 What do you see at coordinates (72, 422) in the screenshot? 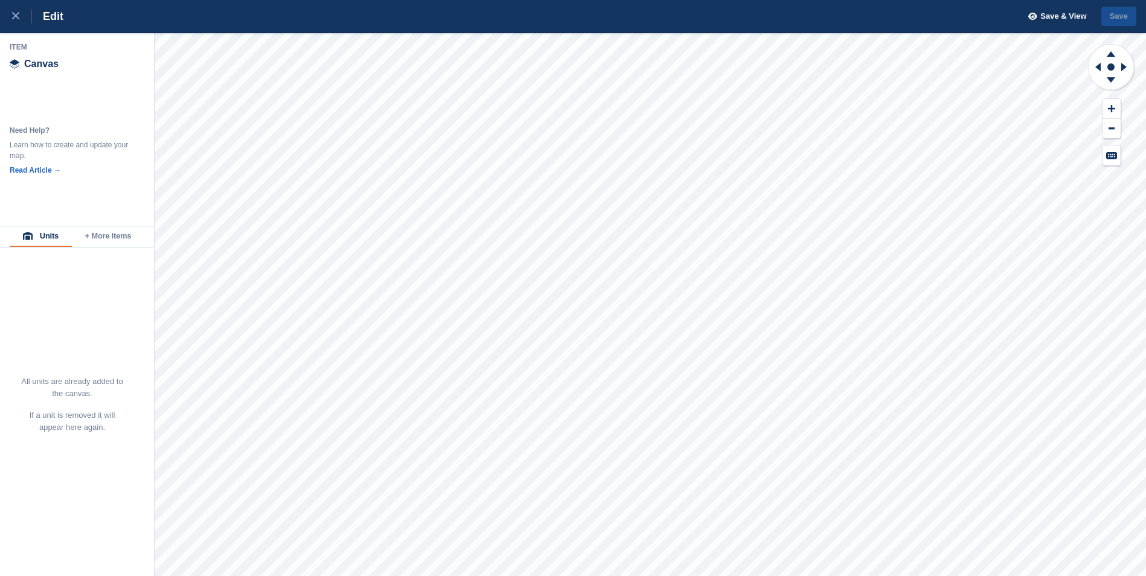
I see `p: If a unit is removed it will appear here again.` at bounding box center [72, 422].